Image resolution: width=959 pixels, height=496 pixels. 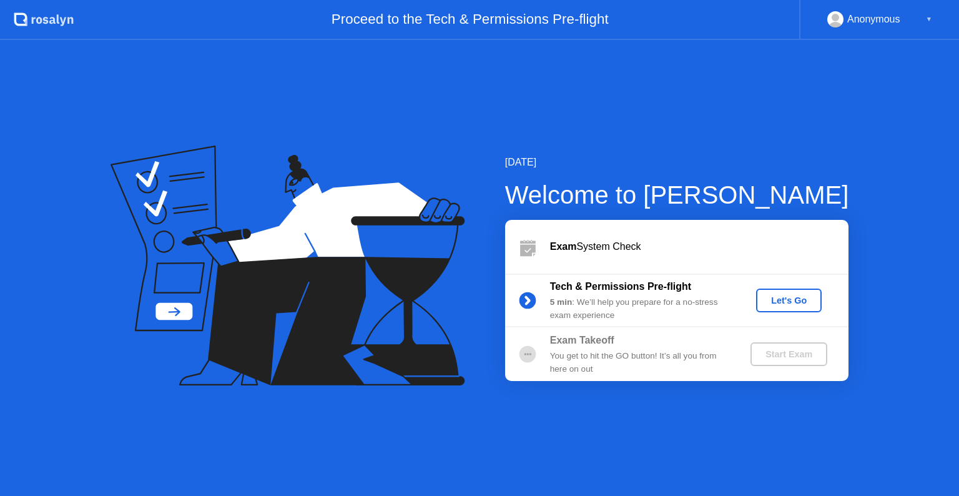 I want to click on b: Exam, so click(x=563, y=246).